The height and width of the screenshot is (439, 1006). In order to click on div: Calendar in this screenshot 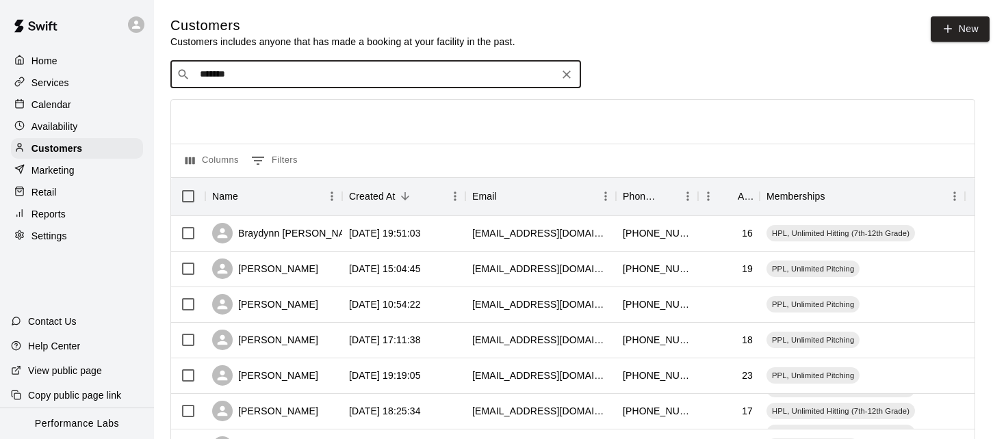, I will do `click(77, 105)`.